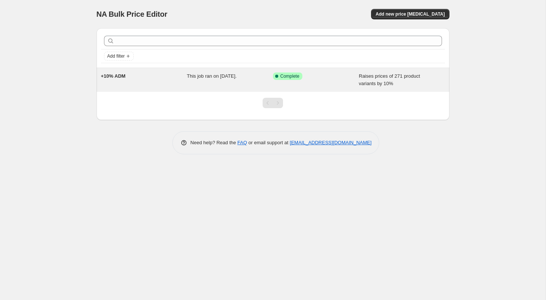  What do you see at coordinates (390, 80) in the screenshot?
I see `span: Raises prices of 271 product variants by 10%` at bounding box center [390, 80].